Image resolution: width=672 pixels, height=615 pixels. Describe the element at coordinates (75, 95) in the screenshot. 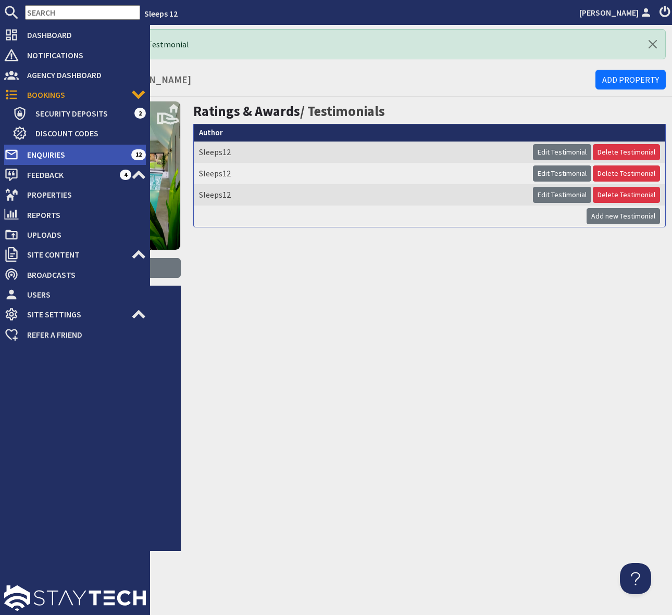

I see `span: Bookings` at that location.